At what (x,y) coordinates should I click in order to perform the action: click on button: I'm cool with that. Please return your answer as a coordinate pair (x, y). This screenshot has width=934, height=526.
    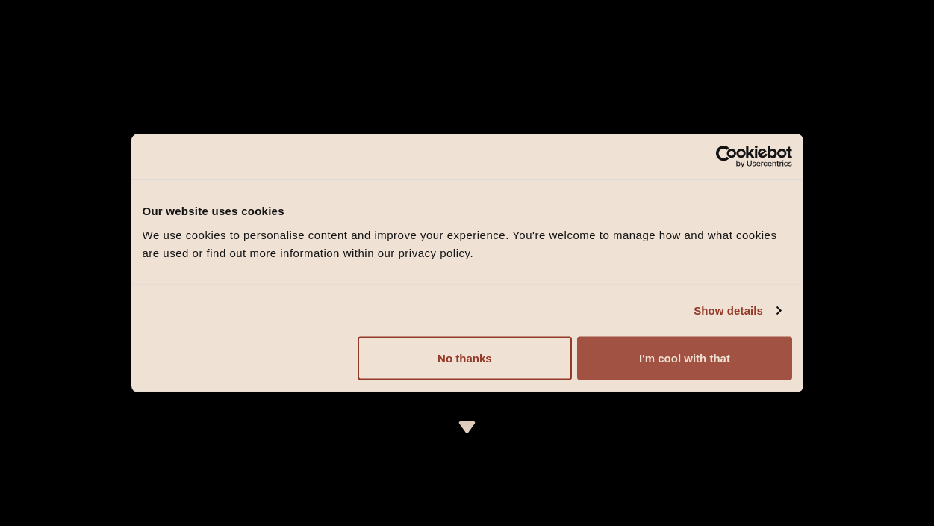
    Looking at the image, I should click on (684, 358).